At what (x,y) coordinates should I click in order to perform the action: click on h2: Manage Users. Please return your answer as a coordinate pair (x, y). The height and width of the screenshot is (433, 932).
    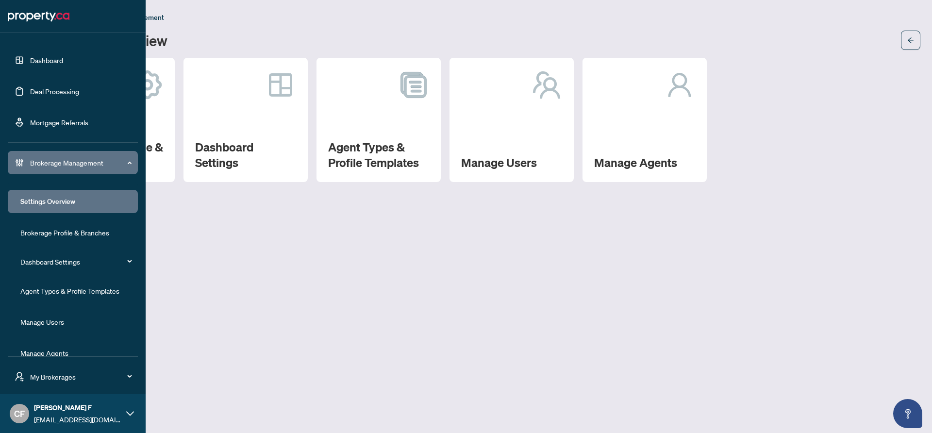
    Looking at the image, I should click on (512, 163).